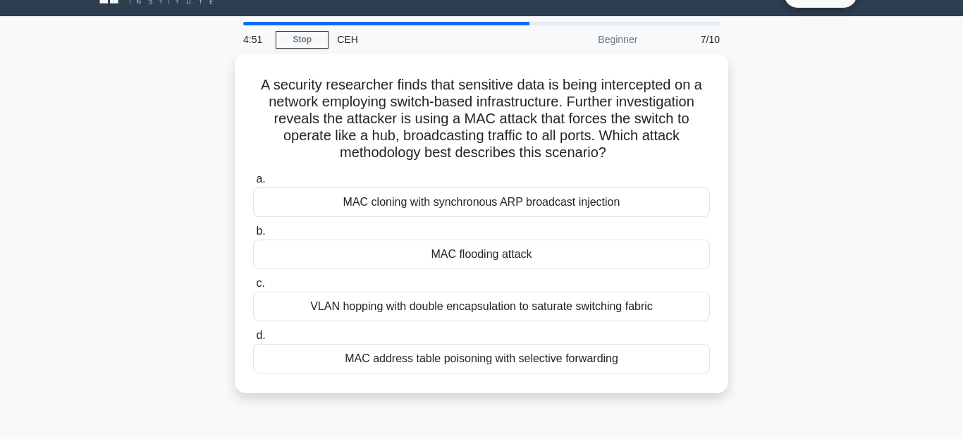  I want to click on span: a., so click(260, 178).